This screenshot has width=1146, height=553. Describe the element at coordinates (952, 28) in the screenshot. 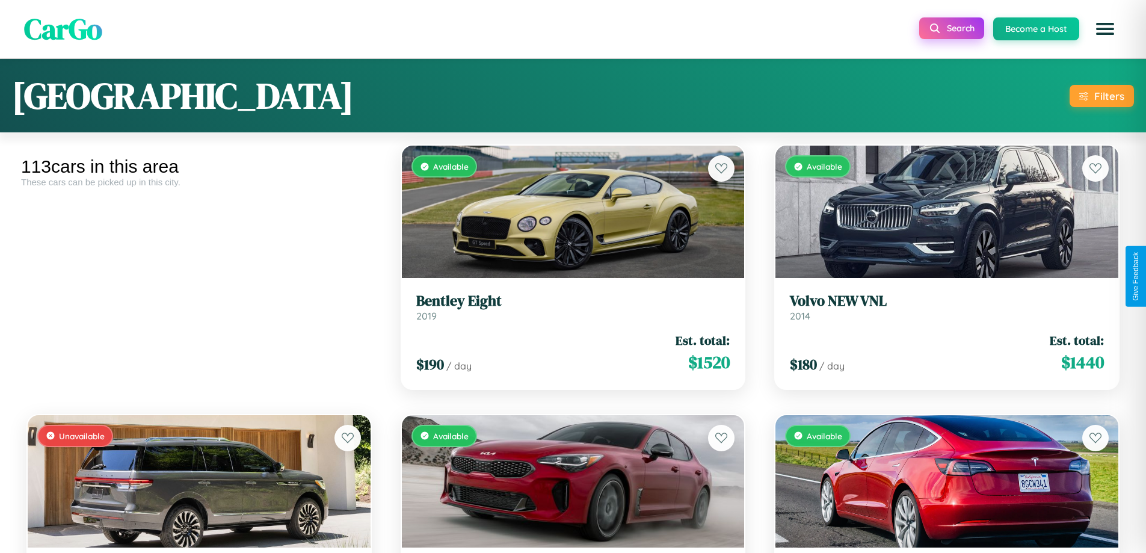

I see `button: Search` at that location.